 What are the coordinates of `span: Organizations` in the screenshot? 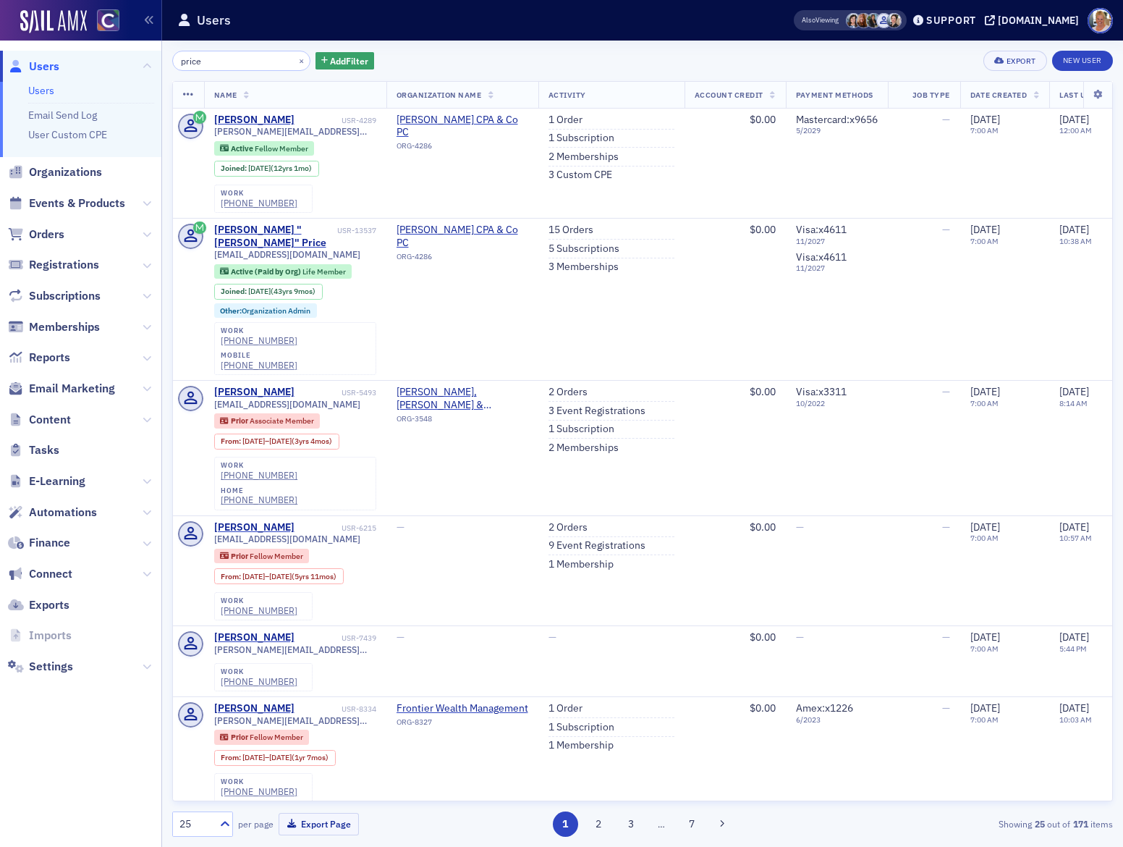 It's located at (65, 172).